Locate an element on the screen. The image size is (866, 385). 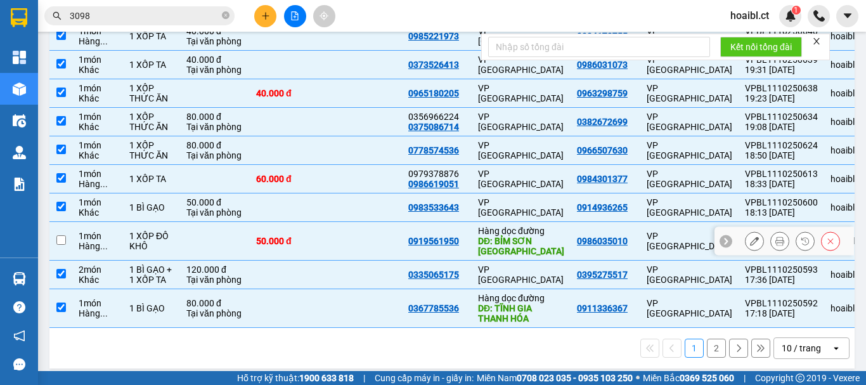
strong: 1900 633 818 is located at coordinates (327, 378).